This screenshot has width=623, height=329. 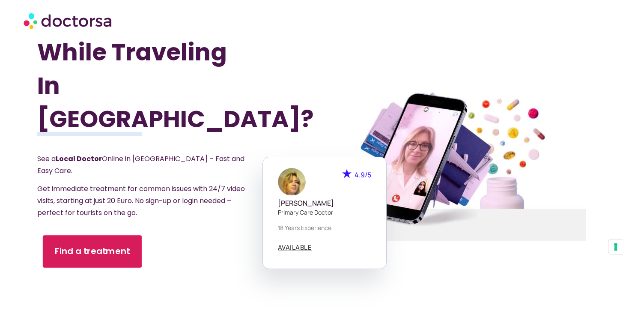 I want to click on p: 18 years experience, so click(x=325, y=227).